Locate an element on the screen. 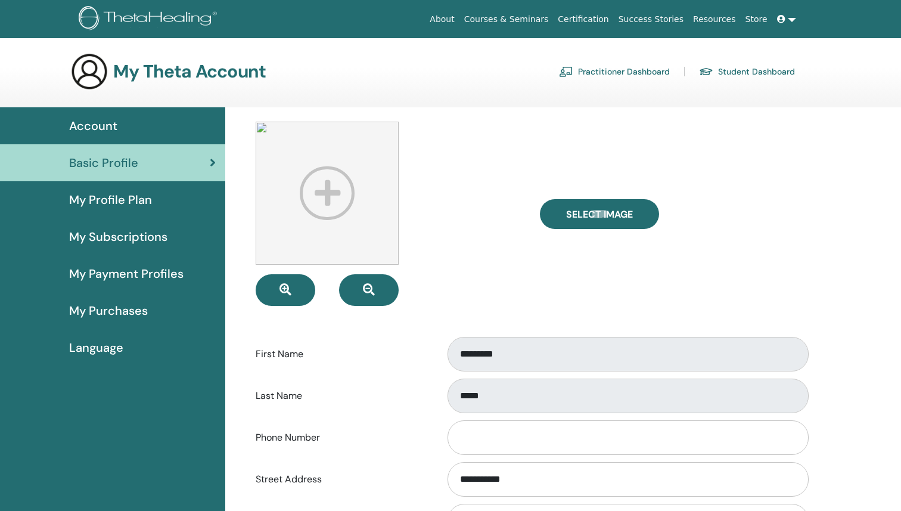 Image resolution: width=901 pixels, height=511 pixels. a: Resources is located at coordinates (715, 19).